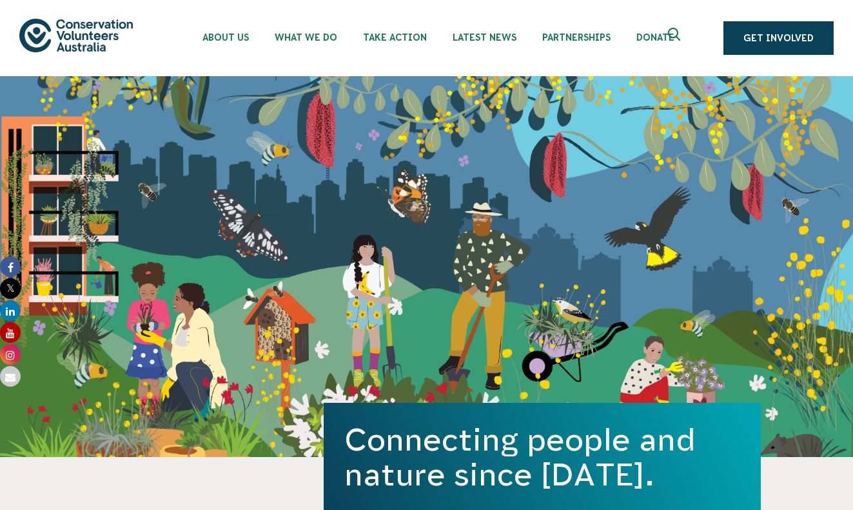 Image resolution: width=853 pixels, height=510 pixels. What do you see at coordinates (484, 37) in the screenshot?
I see `span: Latest News` at bounding box center [484, 37].